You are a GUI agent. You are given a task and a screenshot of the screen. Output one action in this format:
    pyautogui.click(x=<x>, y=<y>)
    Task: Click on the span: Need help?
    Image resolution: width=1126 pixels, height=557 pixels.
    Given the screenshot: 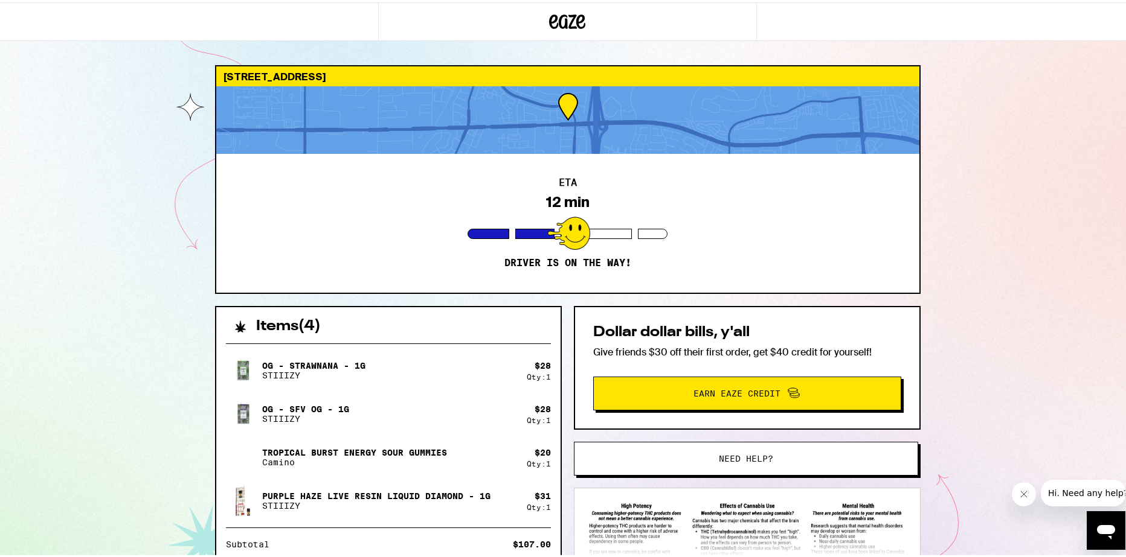 What is the action you would take?
    pyautogui.click(x=746, y=456)
    